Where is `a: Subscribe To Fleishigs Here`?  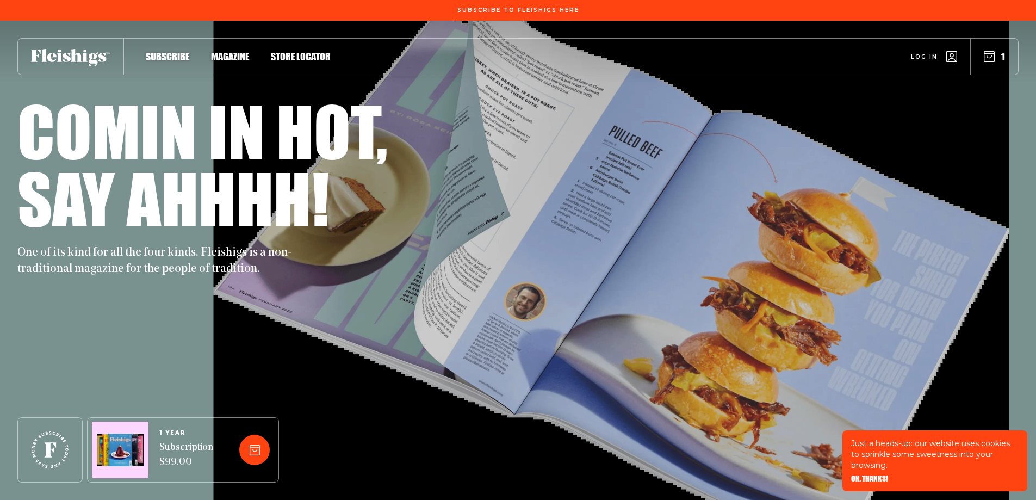 a: Subscribe To Fleishigs Here is located at coordinates (518, 10).